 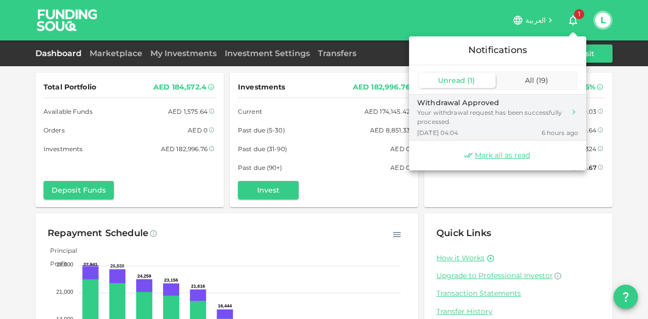 What do you see at coordinates (451, 80) in the screenshot?
I see `span: Unread` at bounding box center [451, 80].